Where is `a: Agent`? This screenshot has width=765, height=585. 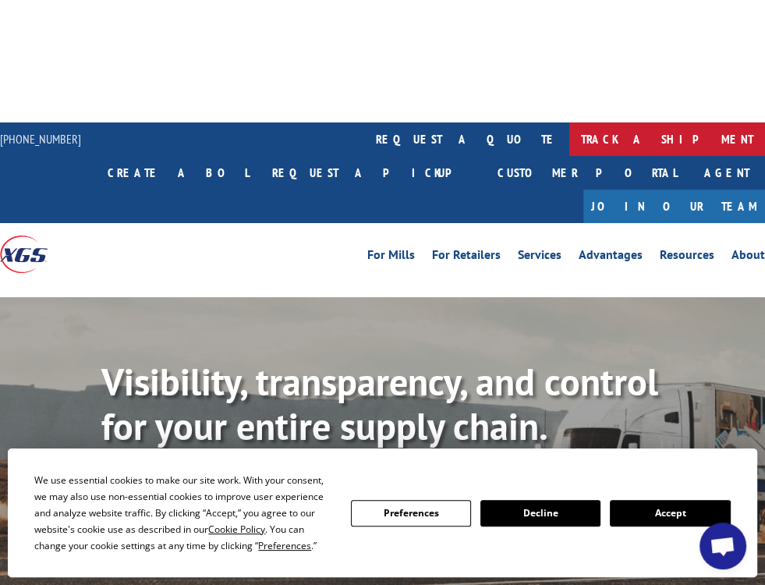
a: Agent is located at coordinates (727, 172).